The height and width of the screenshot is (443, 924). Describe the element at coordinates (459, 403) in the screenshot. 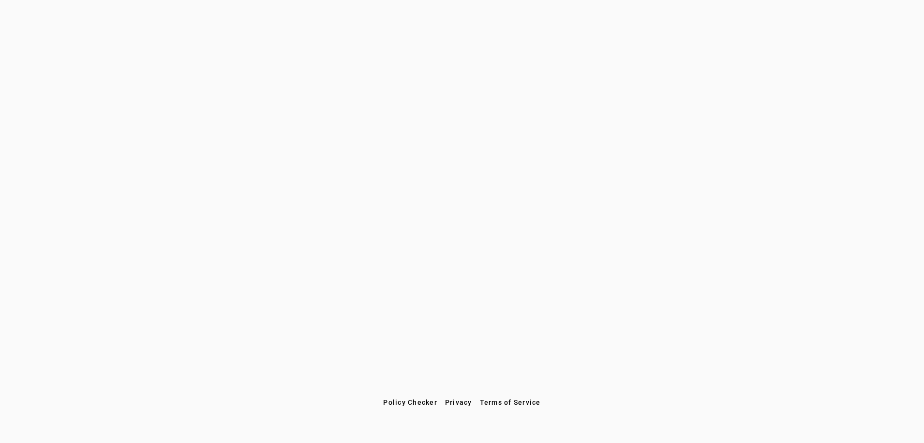

I see `span: Privacy` at that location.